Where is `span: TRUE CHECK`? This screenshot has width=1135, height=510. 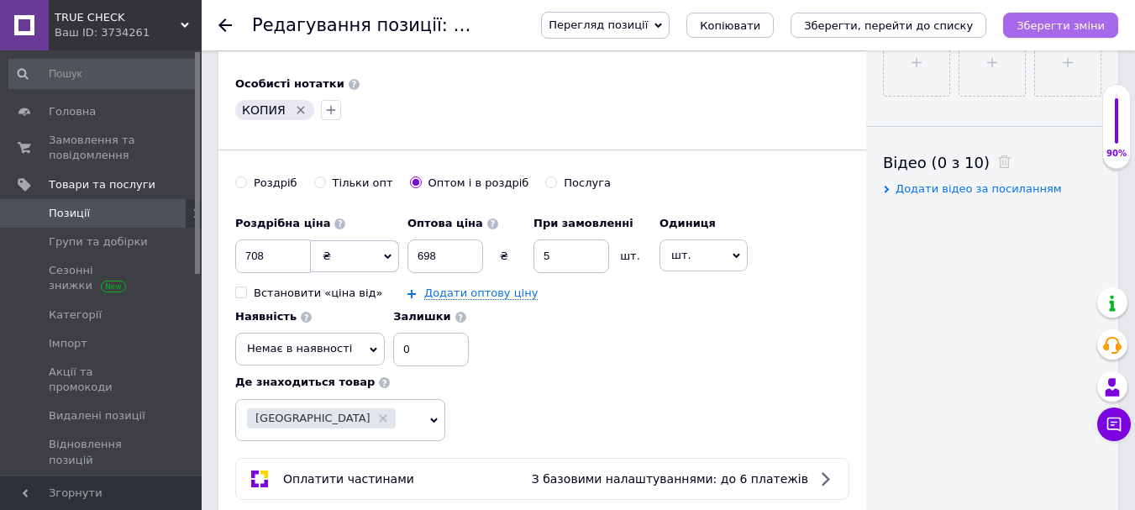
span: TRUE CHECK is located at coordinates (118, 18).